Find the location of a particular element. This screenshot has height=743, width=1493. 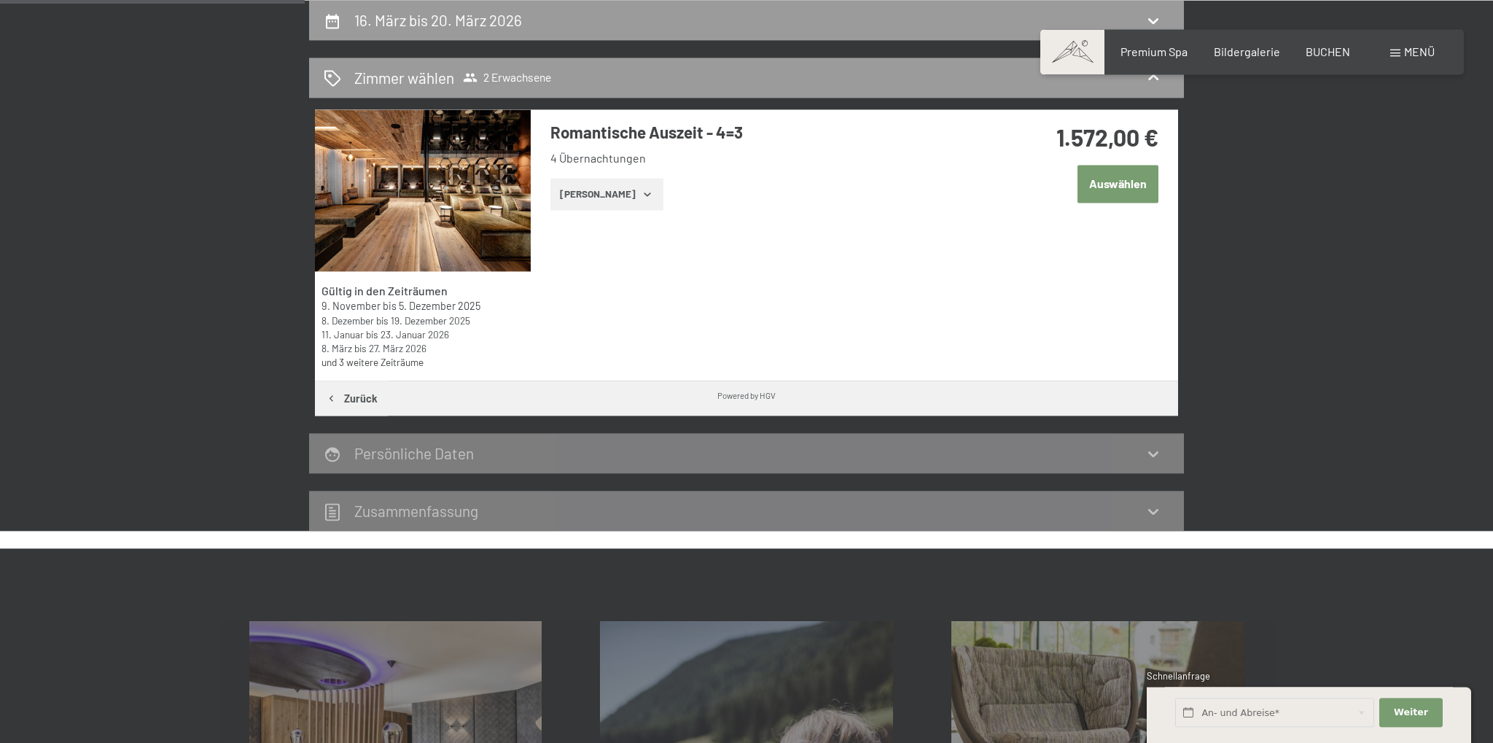

h2: 16. März bis 20. März 2026 is located at coordinates (438, 20).